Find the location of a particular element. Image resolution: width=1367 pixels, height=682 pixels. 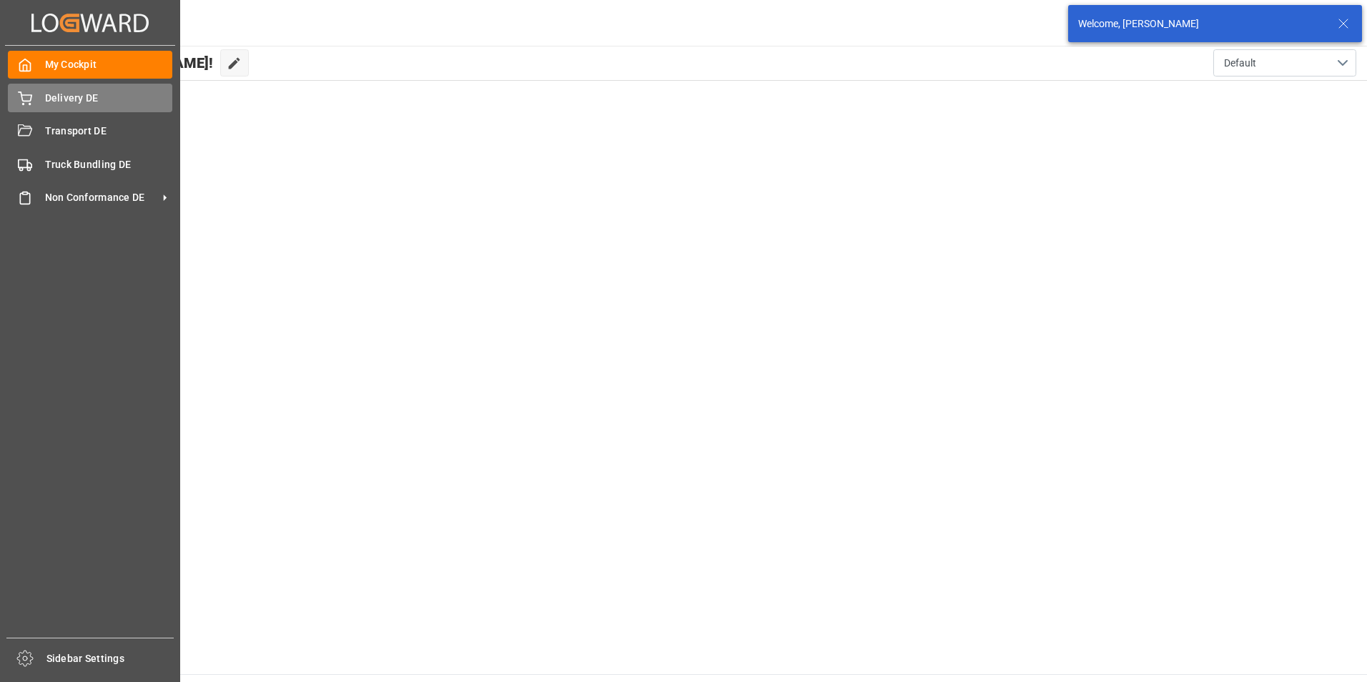

span: Delivery DE is located at coordinates (109, 98).